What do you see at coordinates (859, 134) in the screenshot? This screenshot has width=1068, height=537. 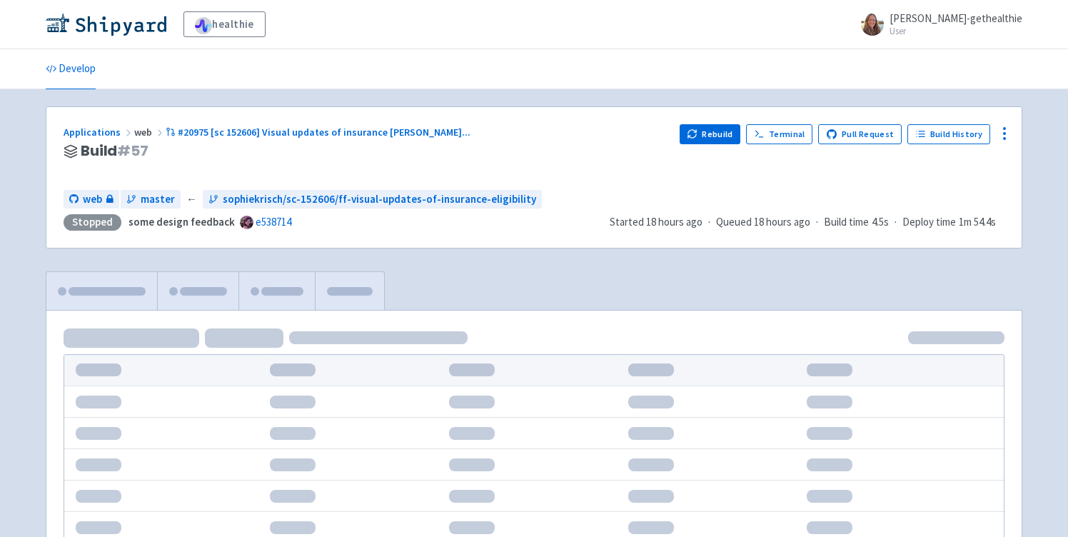 I see `a: Pull Request` at bounding box center [859, 134].